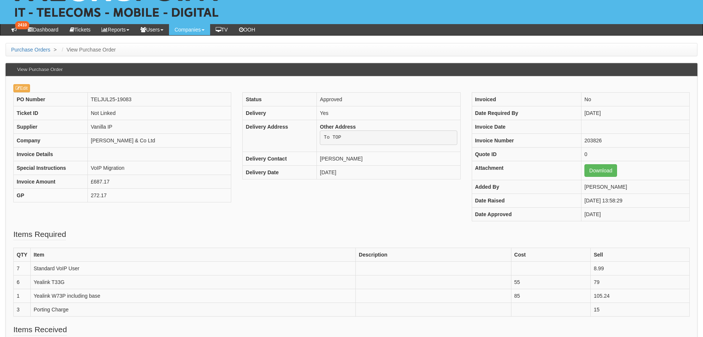 The height and width of the screenshot is (337, 703). I want to click on td: 0, so click(635, 154).